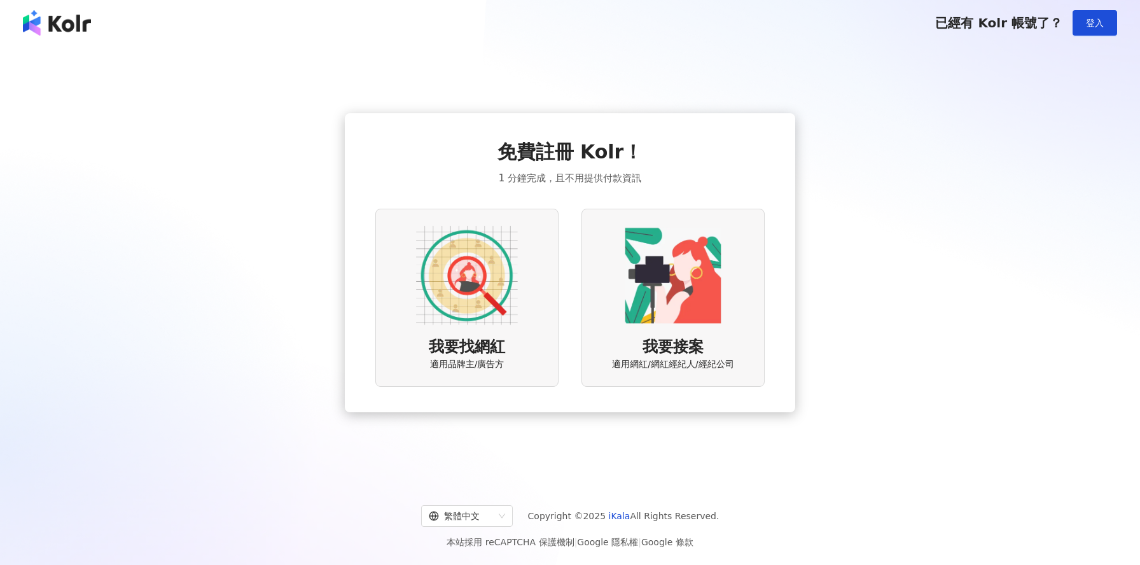 The height and width of the screenshot is (565, 1140). I want to click on img: logo, so click(57, 23).